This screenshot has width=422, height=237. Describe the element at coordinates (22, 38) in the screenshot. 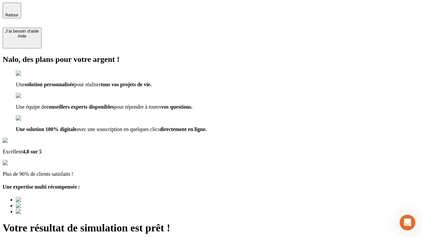

I see `button: J’ai besoin d'aideAide` at that location.